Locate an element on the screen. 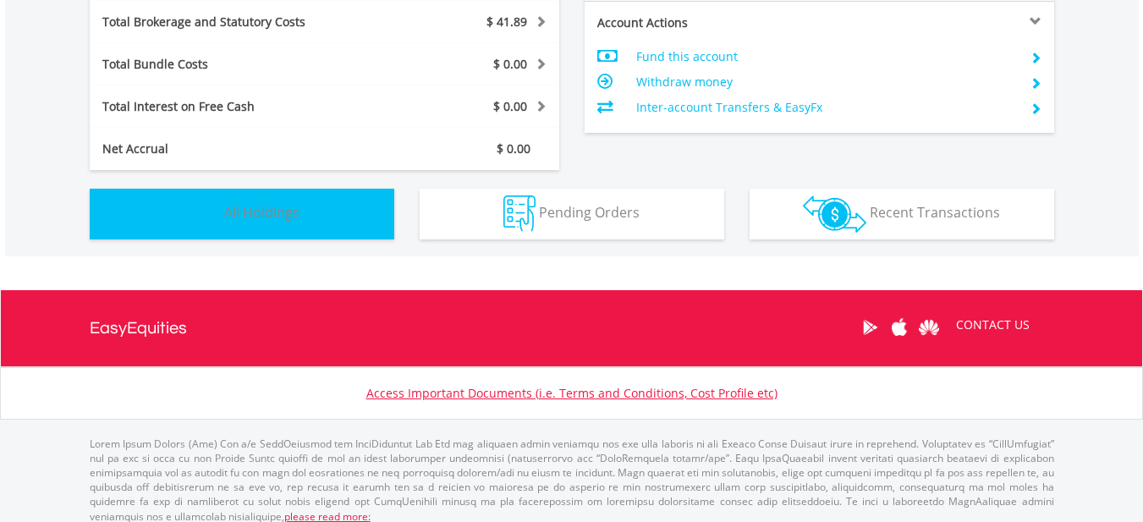 The height and width of the screenshot is (522, 1143). button: Recent Transactions is located at coordinates (902, 214).